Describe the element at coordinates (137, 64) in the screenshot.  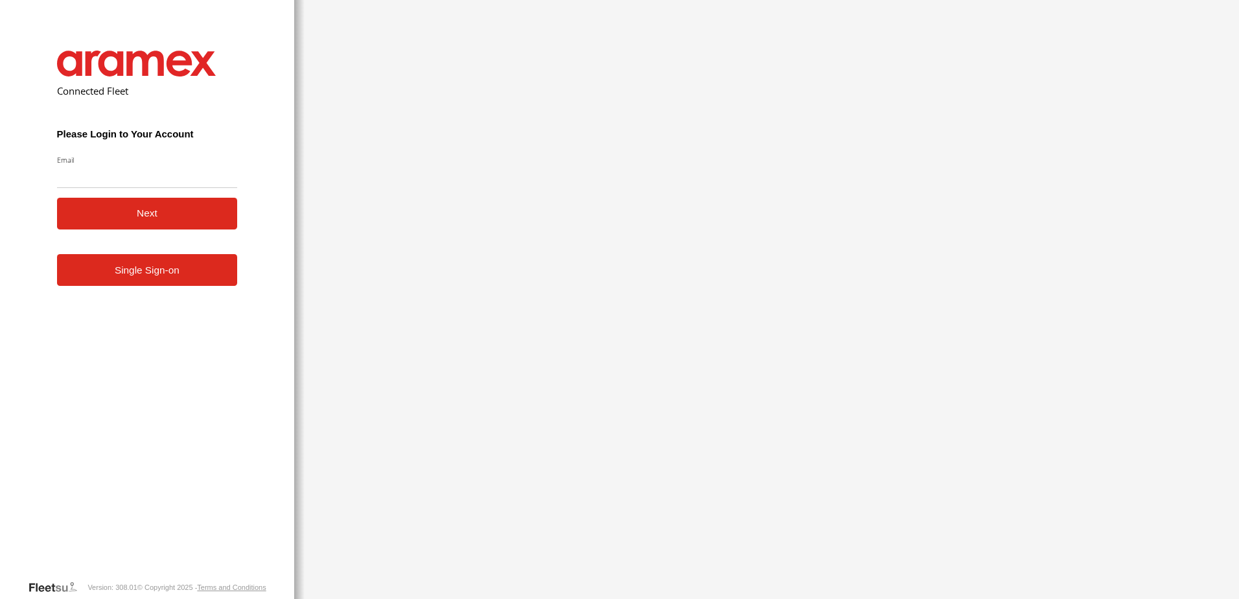
I see `img: Aramex` at that location.